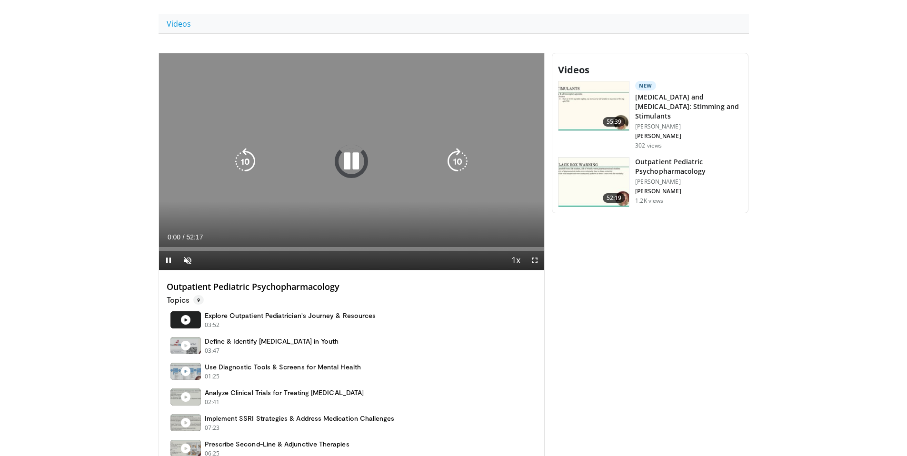 This screenshot has height=456, width=907. What do you see at coordinates (534, 260) in the screenshot?
I see `button: Fullscreen` at bounding box center [534, 260].